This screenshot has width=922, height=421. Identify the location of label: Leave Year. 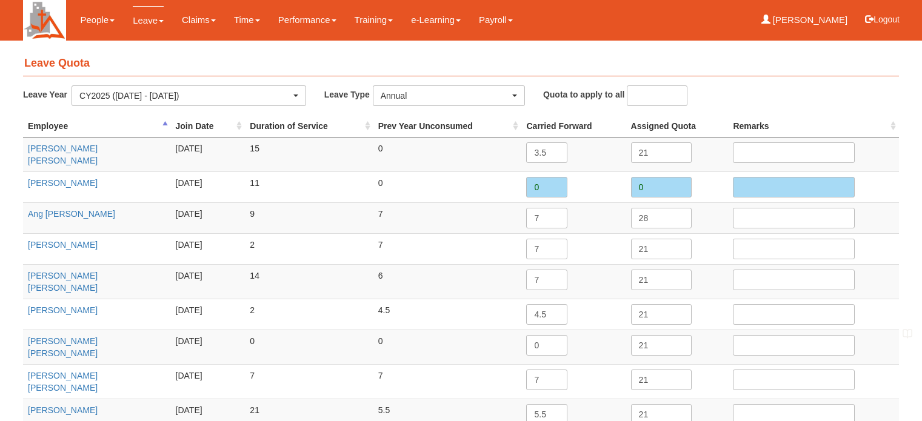
(47, 94).